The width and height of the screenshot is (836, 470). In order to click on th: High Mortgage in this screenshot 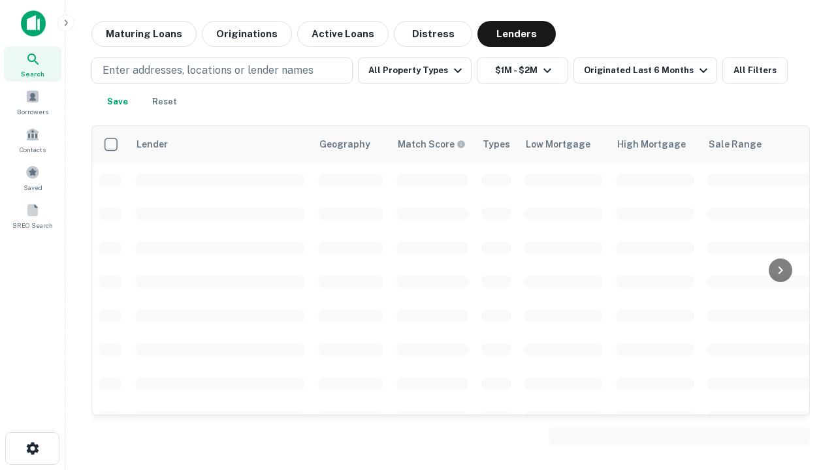, I will do `click(655, 144)`.